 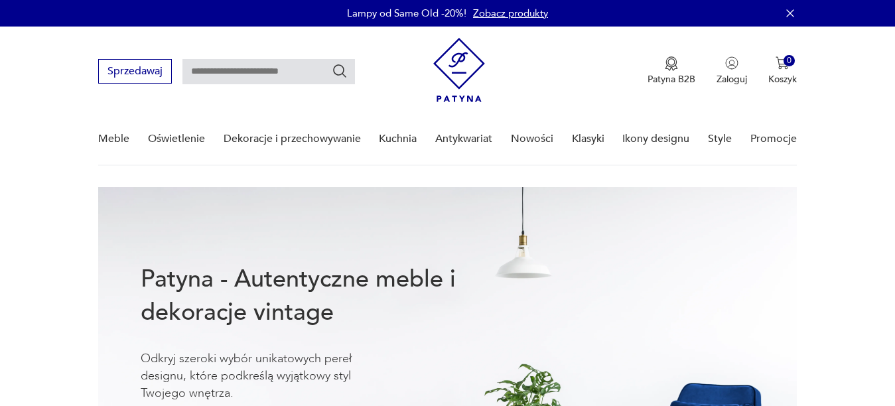 What do you see at coordinates (732, 63) in the screenshot?
I see `img: Ikonka użytkownika` at bounding box center [732, 63].